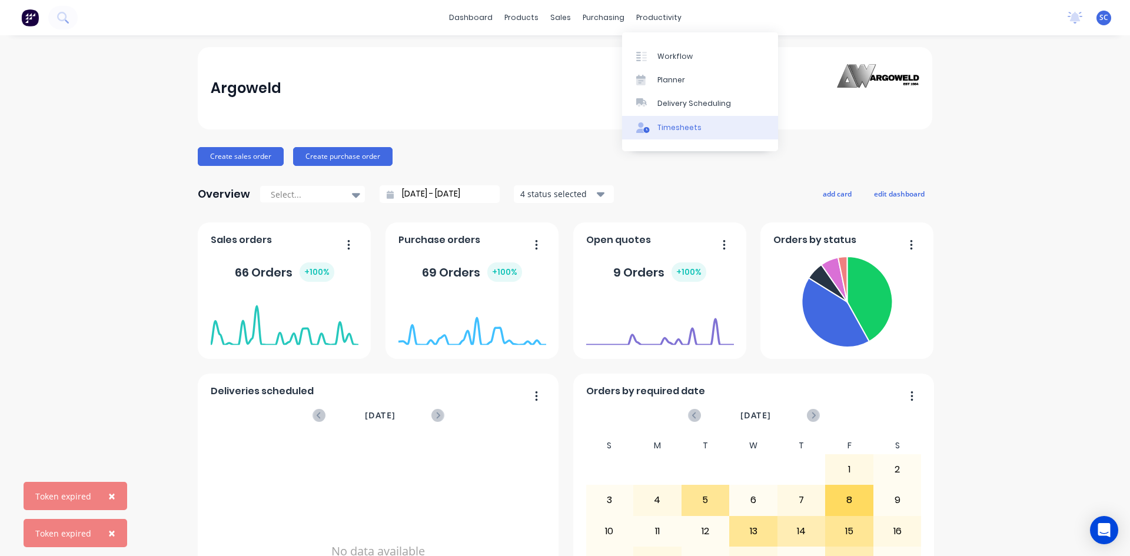 The image size is (1130, 556). I want to click on div: 8, so click(849, 500).